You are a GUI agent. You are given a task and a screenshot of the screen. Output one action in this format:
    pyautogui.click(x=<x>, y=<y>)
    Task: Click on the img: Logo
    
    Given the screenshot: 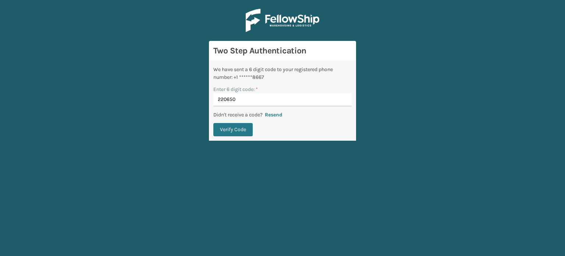 What is the action you would take?
    pyautogui.click(x=282, y=20)
    